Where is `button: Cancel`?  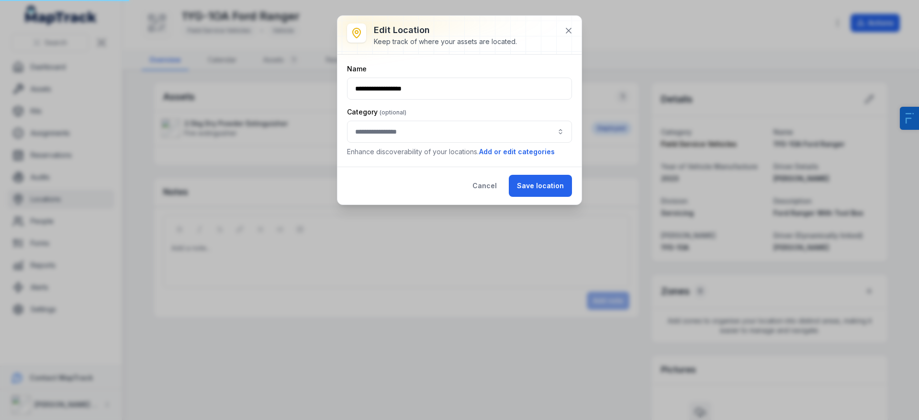 button: Cancel is located at coordinates (484, 186).